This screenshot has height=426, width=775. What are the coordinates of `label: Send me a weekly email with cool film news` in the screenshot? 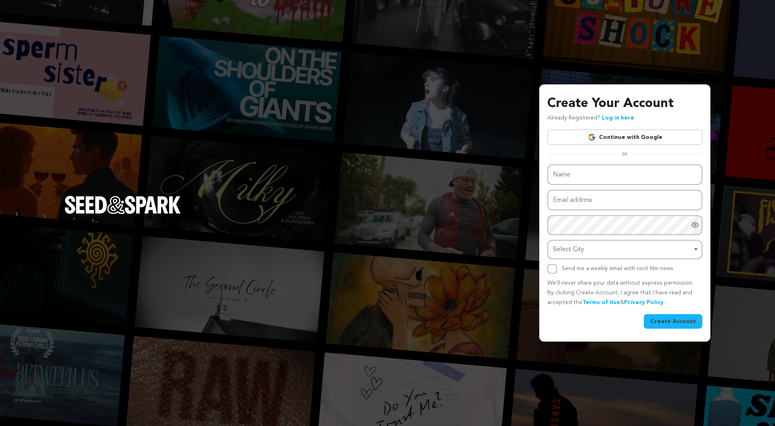 It's located at (618, 268).